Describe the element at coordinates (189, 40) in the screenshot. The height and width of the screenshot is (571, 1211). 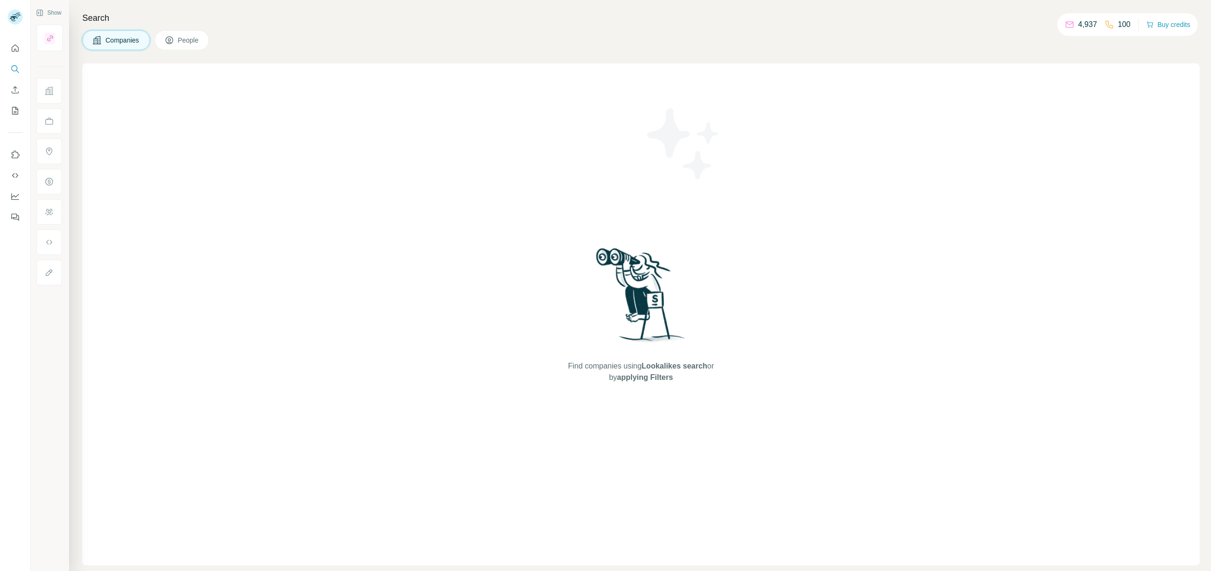
I see `span: People` at that location.